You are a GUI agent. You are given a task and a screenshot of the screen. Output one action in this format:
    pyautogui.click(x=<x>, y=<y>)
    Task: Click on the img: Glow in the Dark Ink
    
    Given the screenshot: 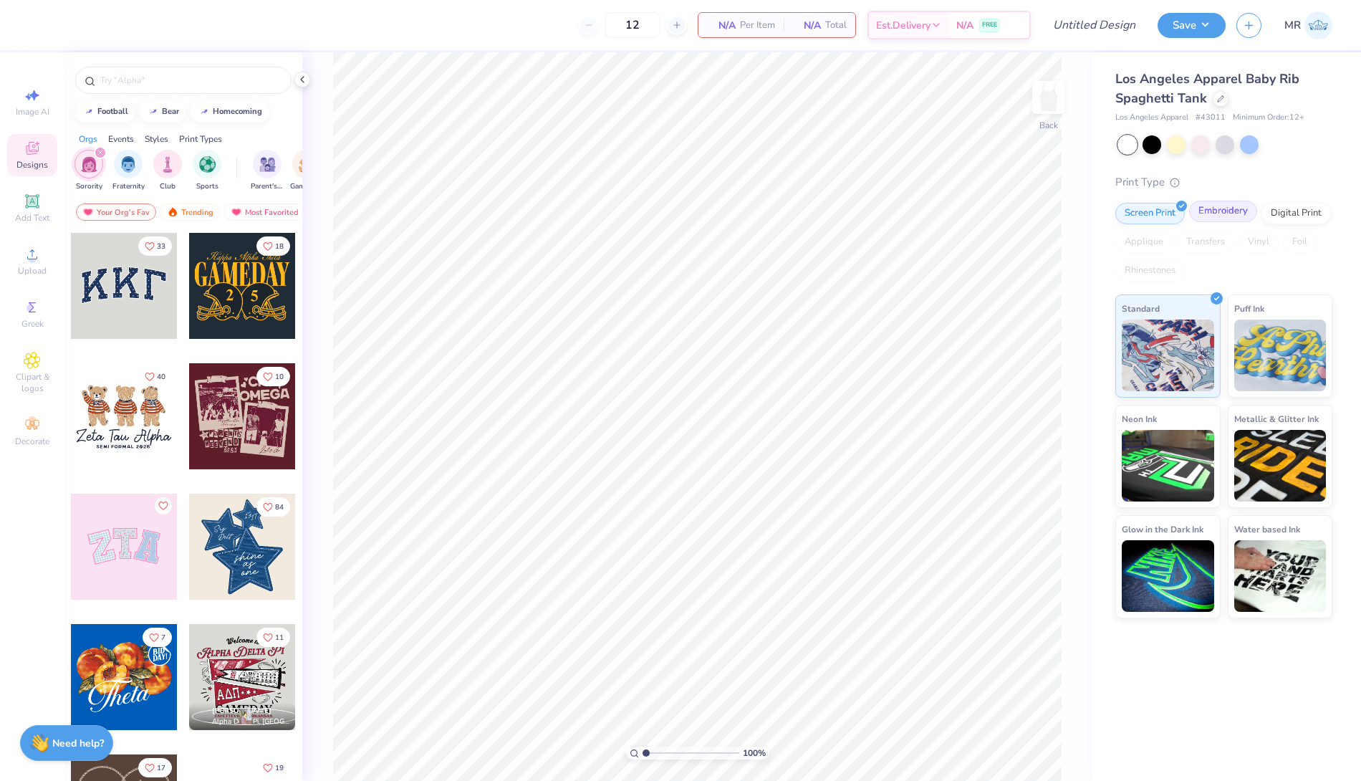 What is the action you would take?
    pyautogui.click(x=1167, y=576)
    